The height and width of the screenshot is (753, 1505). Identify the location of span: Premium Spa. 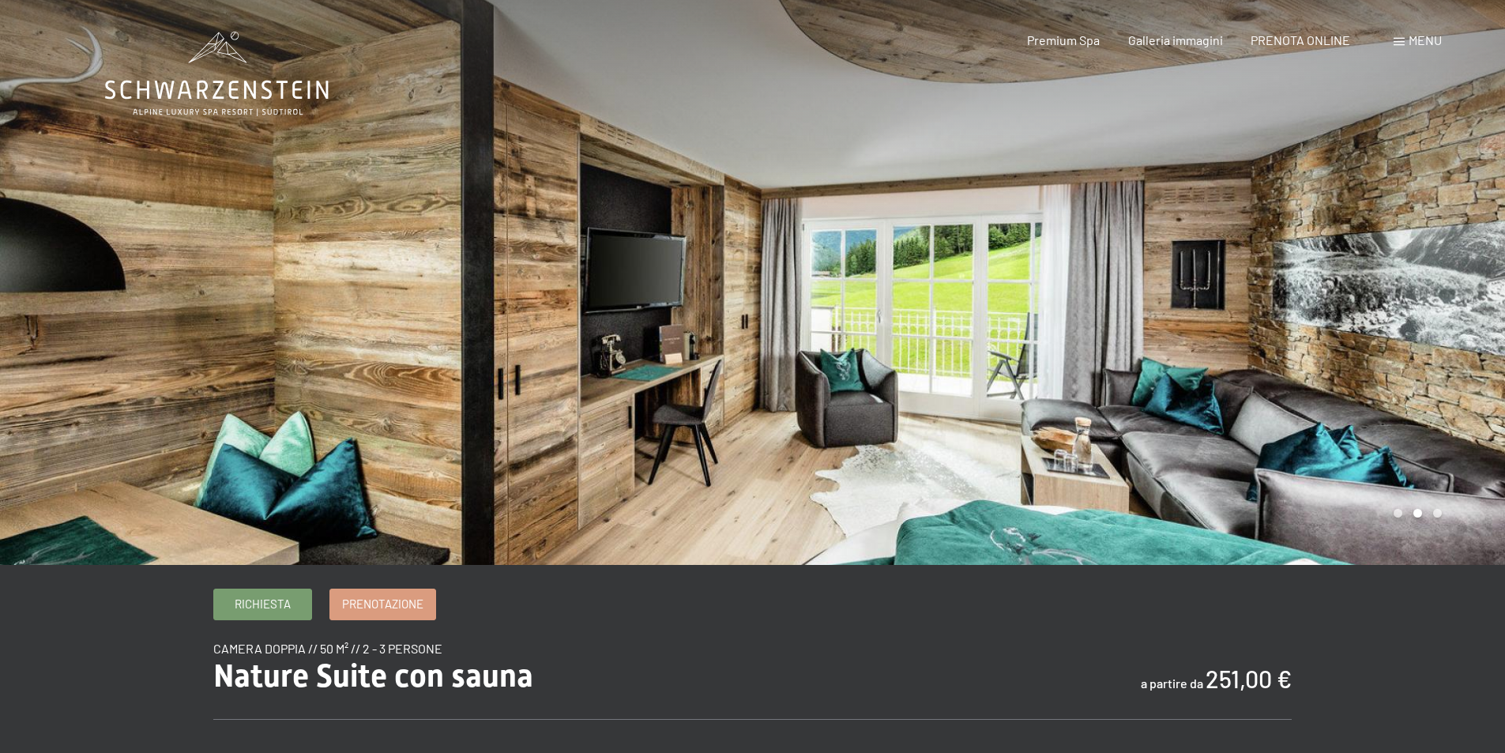
(1064, 40).